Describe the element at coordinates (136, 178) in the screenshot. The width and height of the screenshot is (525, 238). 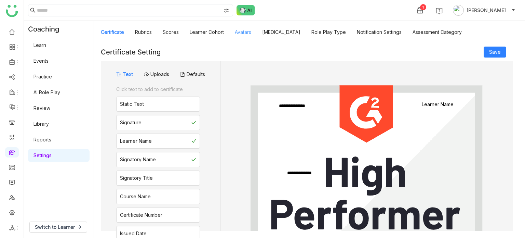
I see `div: Signatory Title` at that location.